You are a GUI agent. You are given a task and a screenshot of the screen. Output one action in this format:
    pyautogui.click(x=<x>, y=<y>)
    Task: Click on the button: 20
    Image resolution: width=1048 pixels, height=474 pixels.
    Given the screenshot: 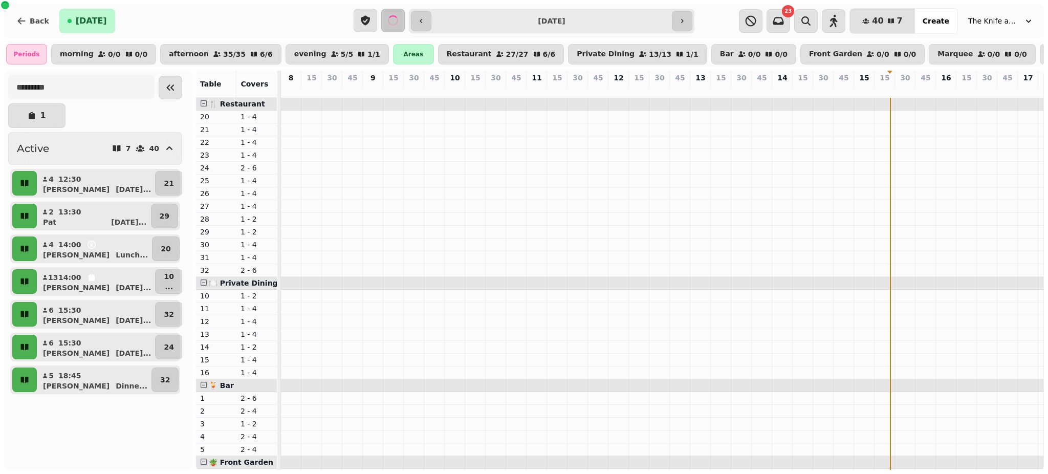 What is the action you would take?
    pyautogui.click(x=165, y=249)
    